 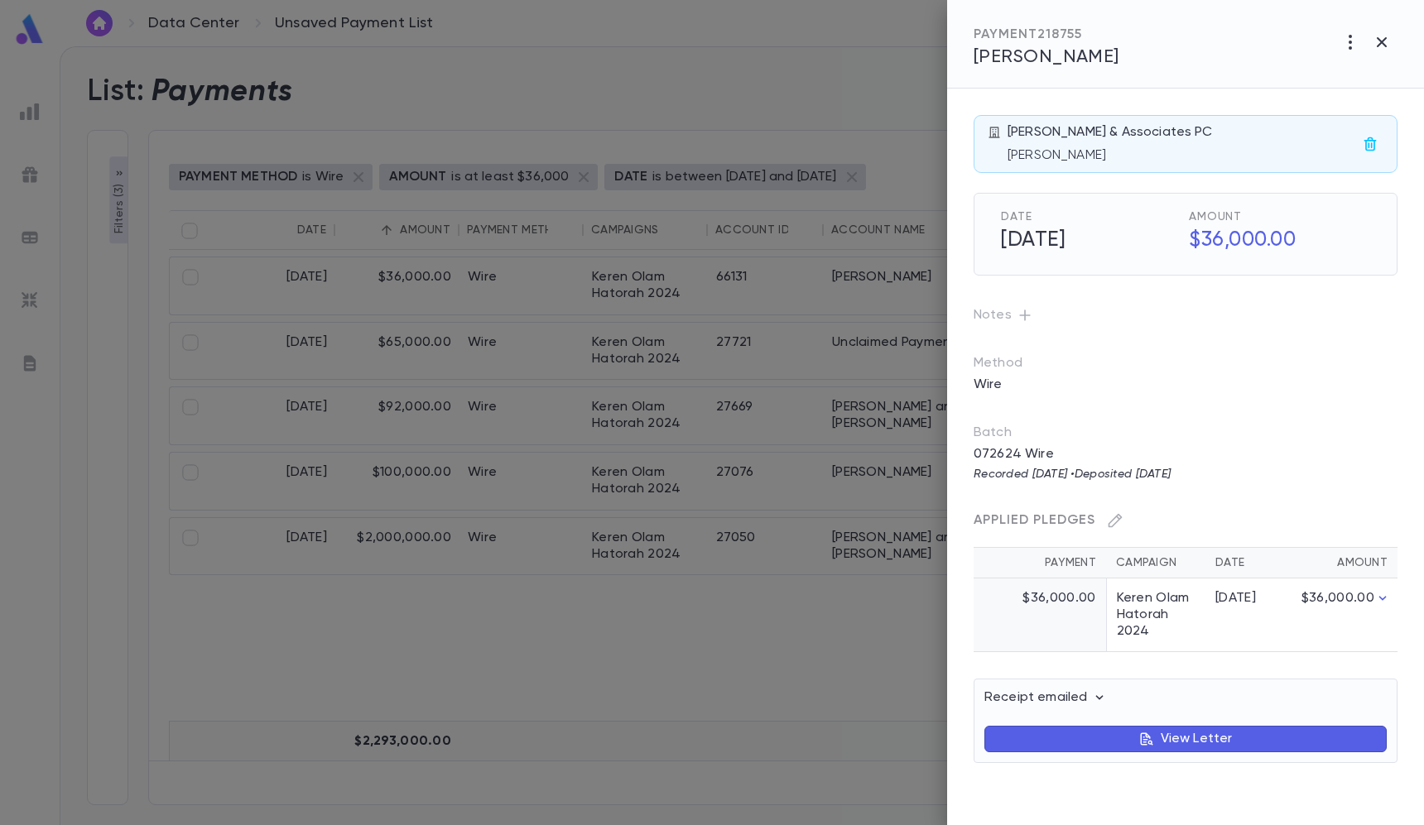 What do you see at coordinates (1040, 563) in the screenshot?
I see `th: Payment` at bounding box center [1040, 563].